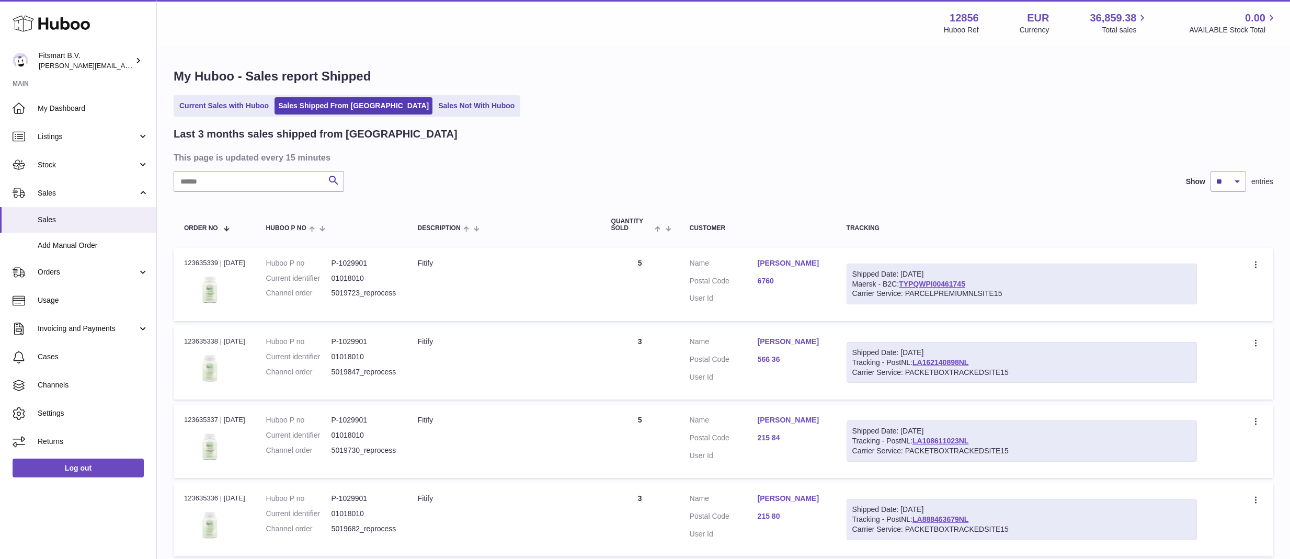 The image size is (1290, 559). Describe the element at coordinates (87, 165) in the screenshot. I see `span: Stock` at that location.